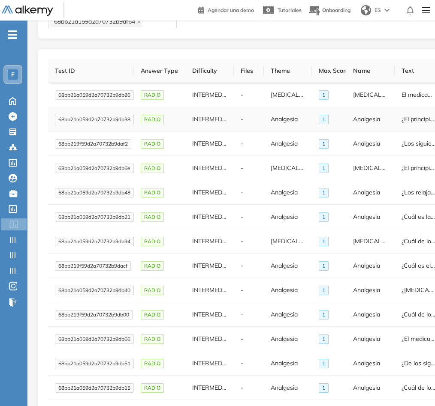 The height and width of the screenshot is (406, 435). What do you see at coordinates (289, 10) in the screenshot?
I see `span: Tutoriales` at bounding box center [289, 10].